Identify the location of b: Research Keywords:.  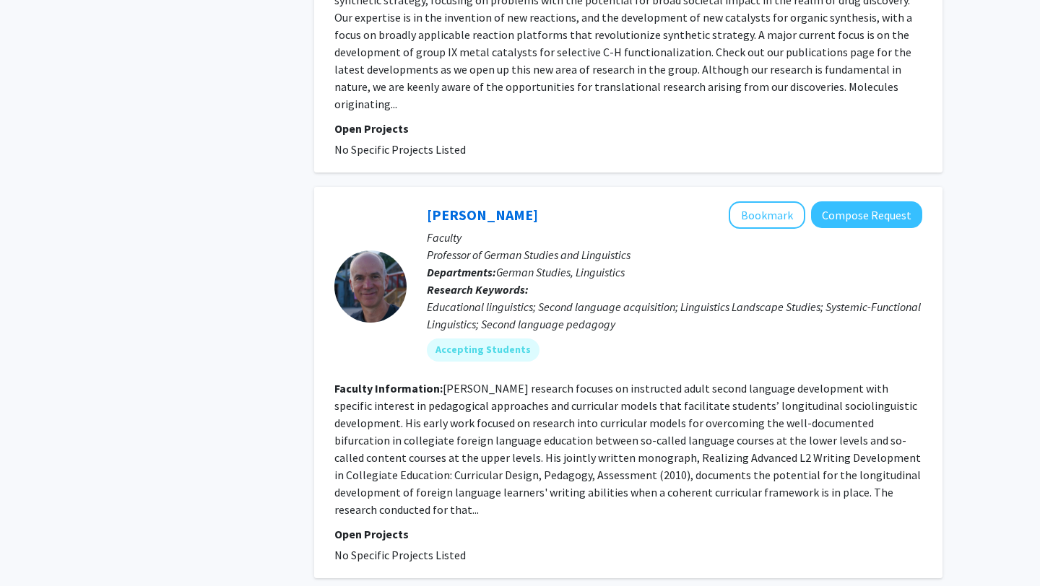
(477, 289).